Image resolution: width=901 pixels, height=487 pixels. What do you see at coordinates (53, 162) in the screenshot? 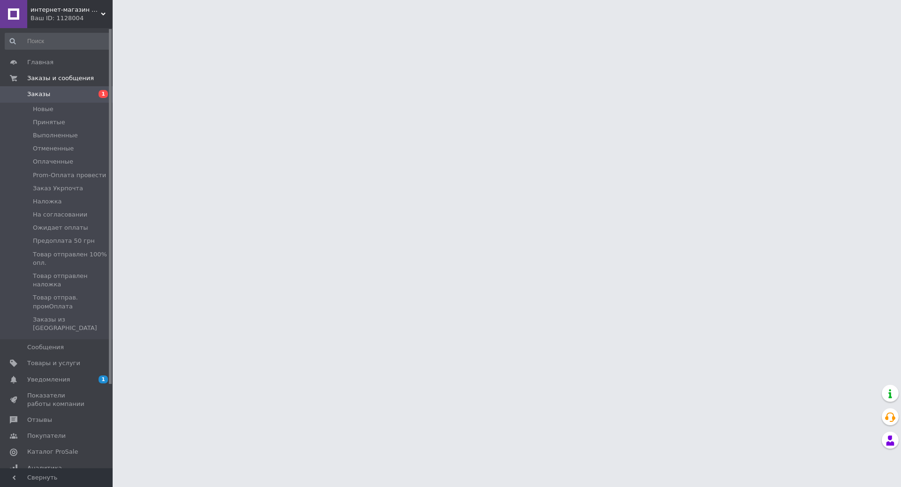
I see `span: Оплаченные` at bounding box center [53, 162].